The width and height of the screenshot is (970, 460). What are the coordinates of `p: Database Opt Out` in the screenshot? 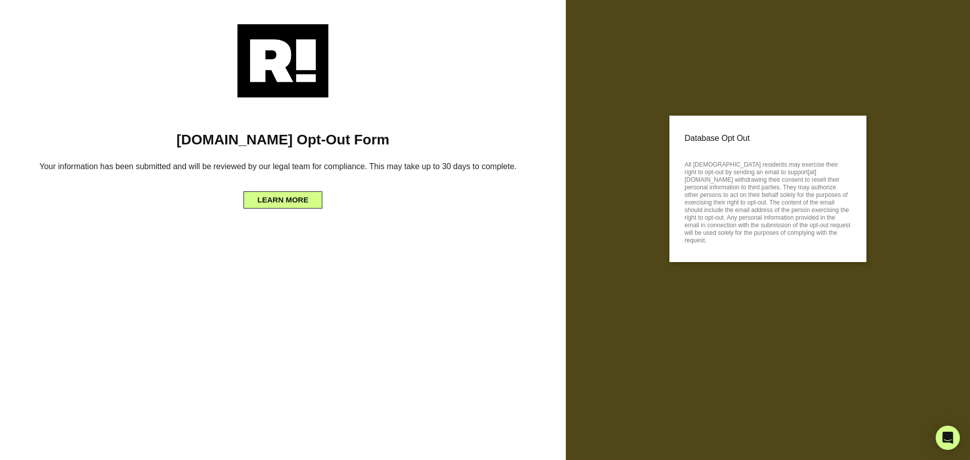 It's located at (768, 138).